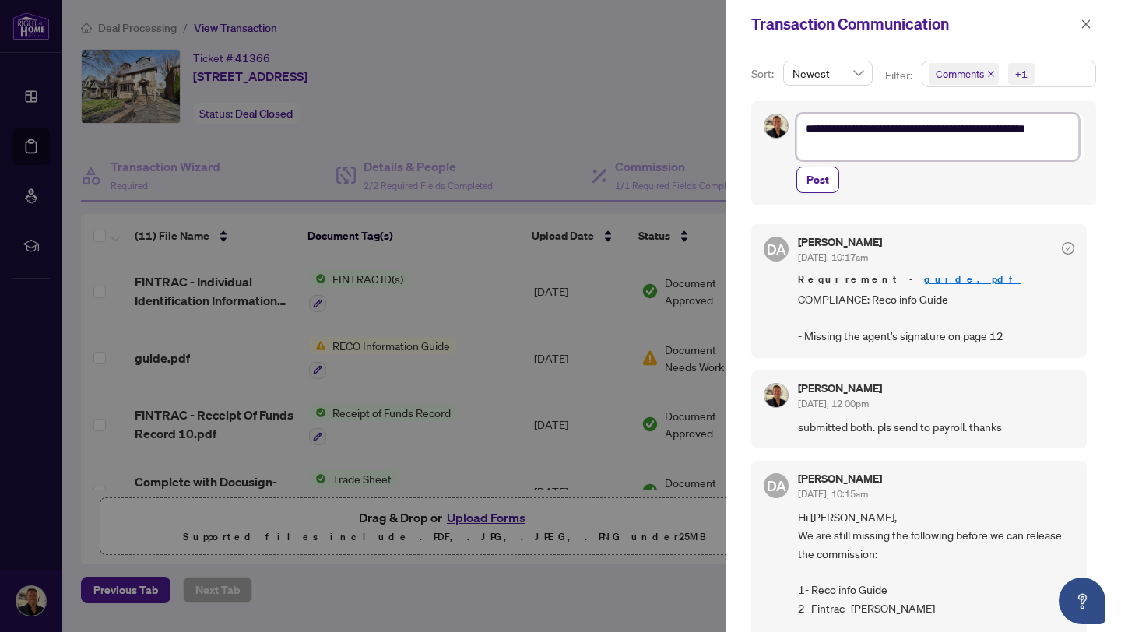 The width and height of the screenshot is (1121, 632). I want to click on span: check-circle, so click(1068, 248).